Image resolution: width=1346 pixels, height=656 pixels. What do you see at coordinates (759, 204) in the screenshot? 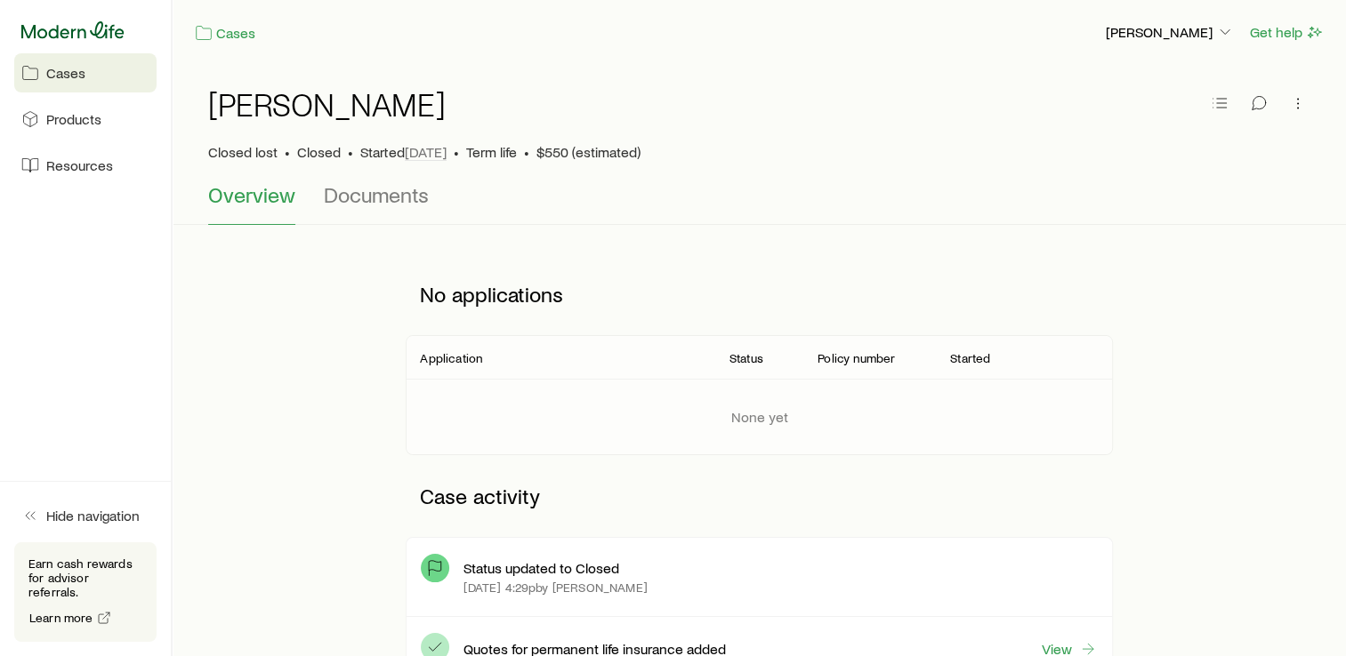
I see `div: Case details tabs` at bounding box center [759, 204].